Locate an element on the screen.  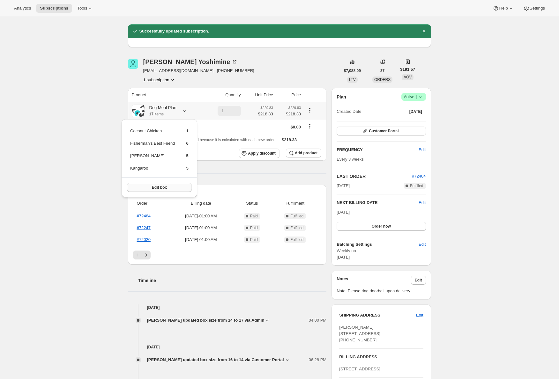
button: 37 is located at coordinates (382, 71).